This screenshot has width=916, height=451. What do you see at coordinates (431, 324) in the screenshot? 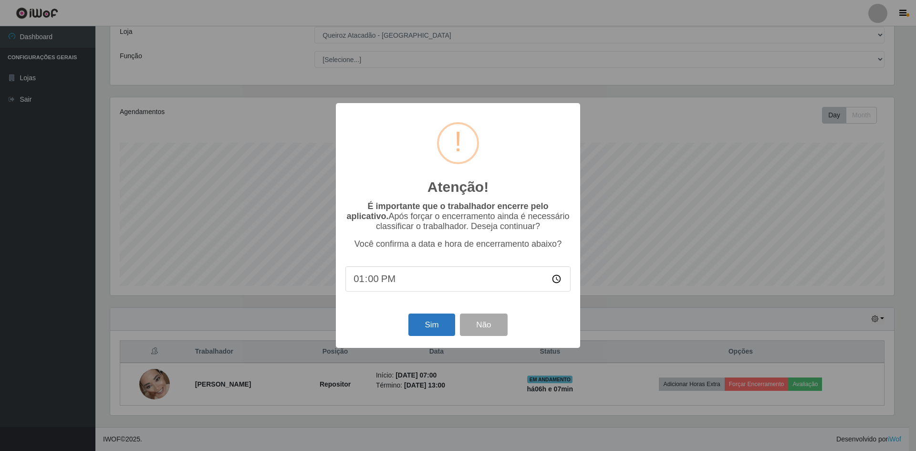
I see `button: Sim` at bounding box center [431, 324].